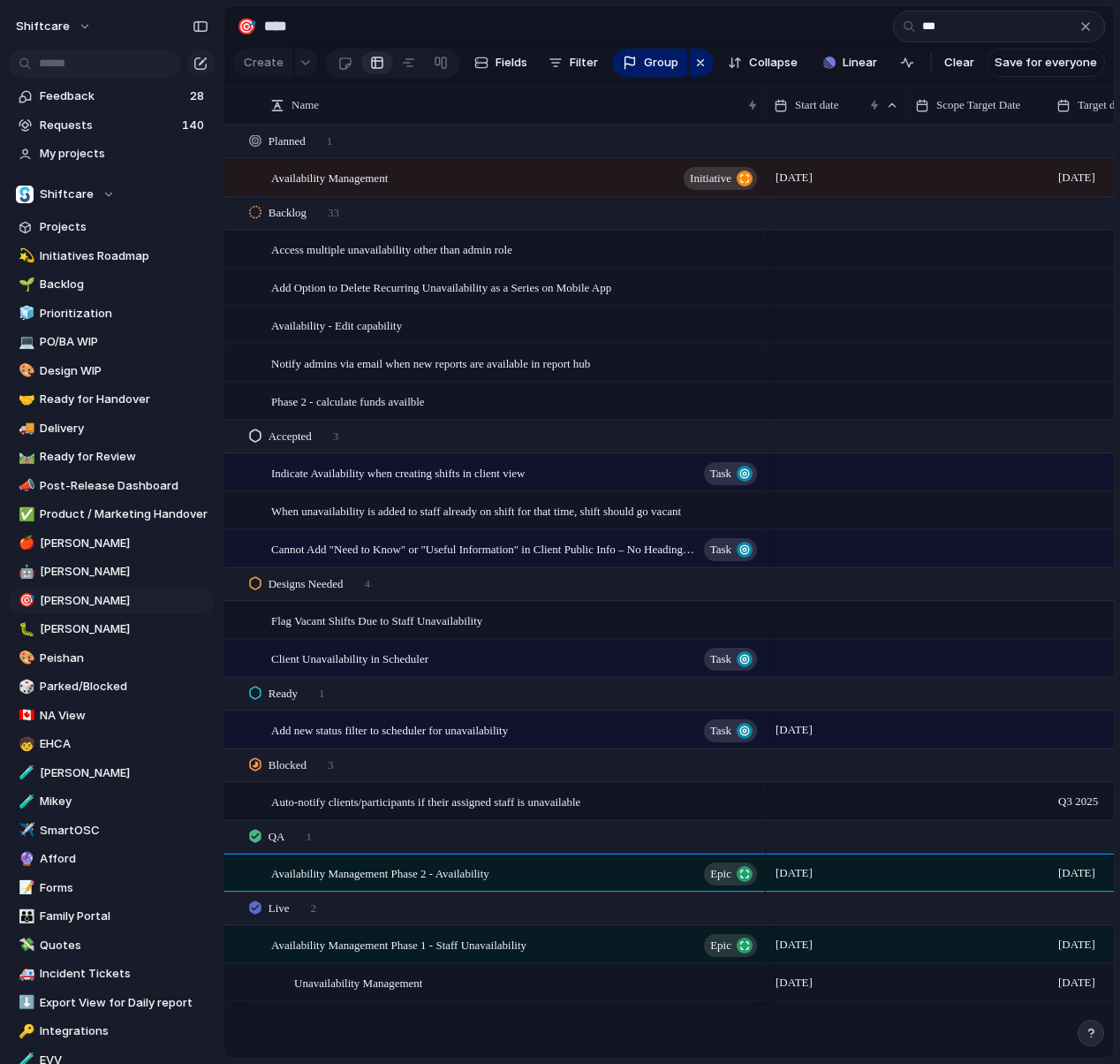  Describe the element at coordinates (111, 457) in the screenshot. I see `a: 🛤️Ready for Review` at that location.